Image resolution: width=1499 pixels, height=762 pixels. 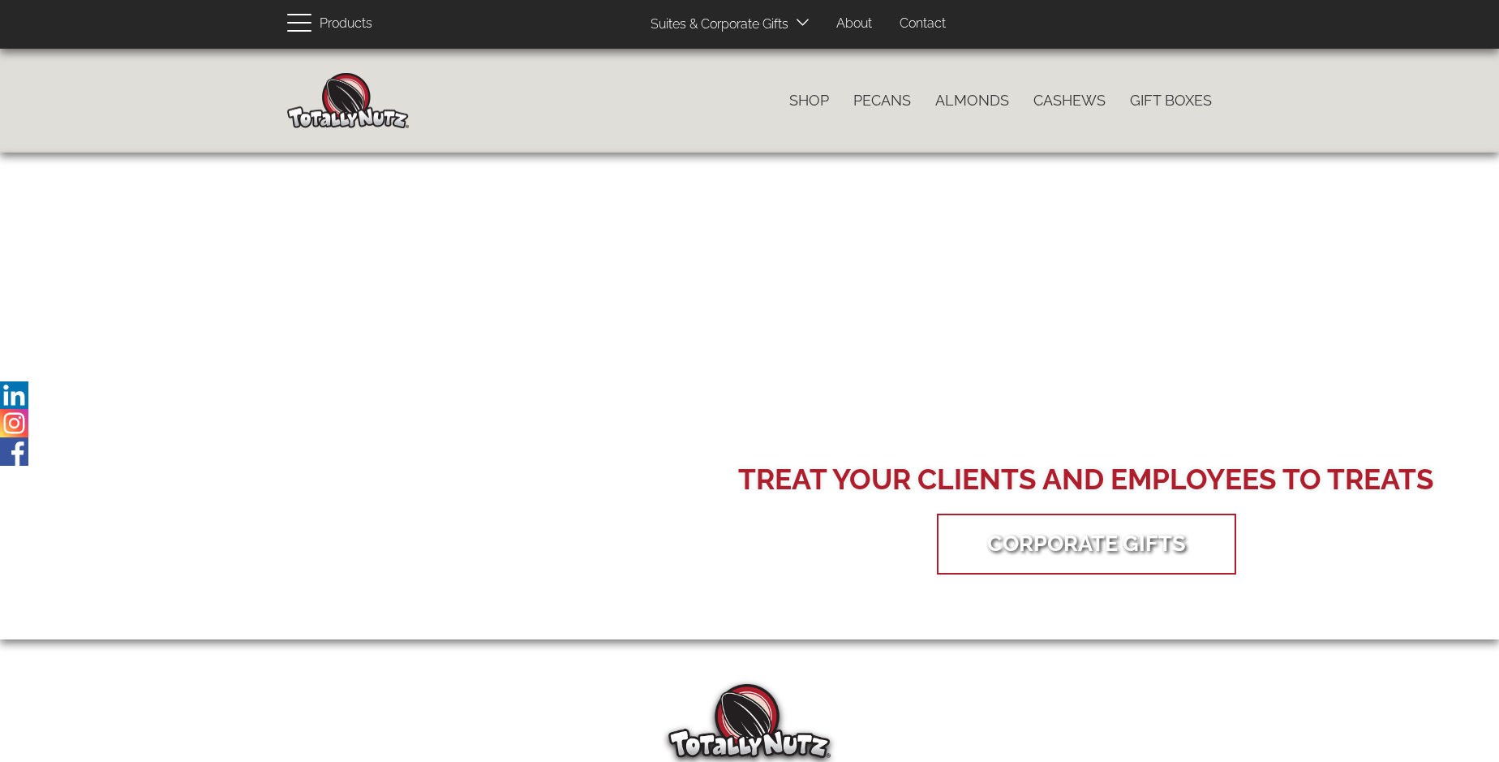 I want to click on img: Home, so click(x=348, y=101).